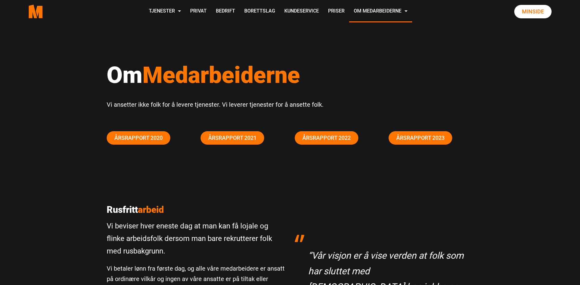 The image size is (580, 285). What do you see at coordinates (196, 210) in the screenshot?
I see `p: Rusfritt` at bounding box center [196, 210].